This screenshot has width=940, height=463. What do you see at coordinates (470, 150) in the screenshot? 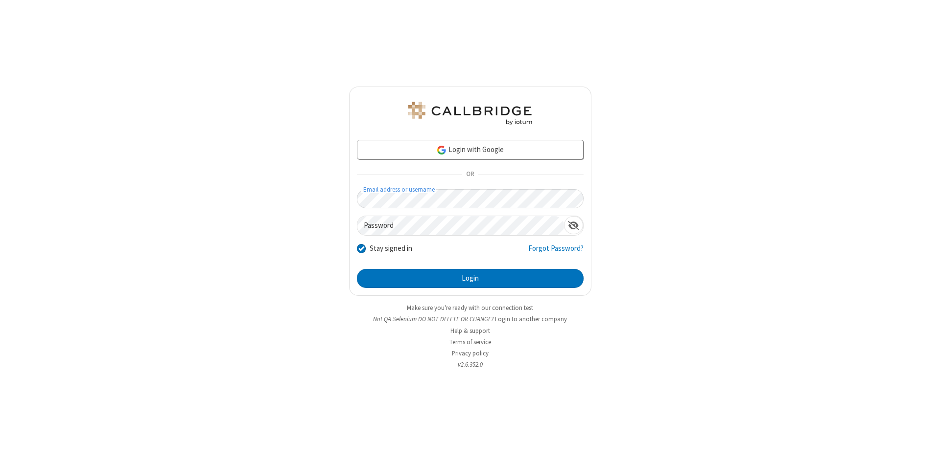
I see `a: Login with Google` at bounding box center [470, 150].